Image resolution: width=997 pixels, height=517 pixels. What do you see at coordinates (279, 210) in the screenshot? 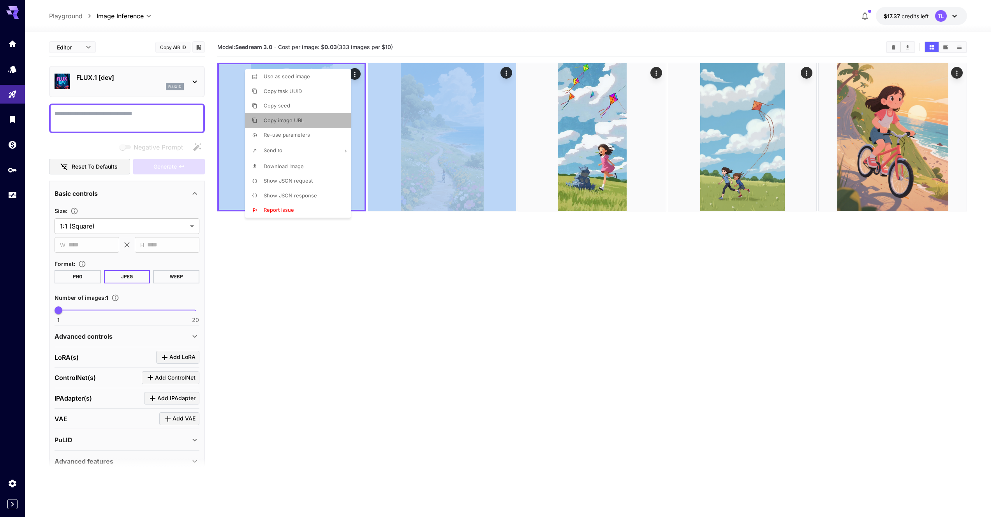
I see `span: Report issue` at bounding box center [279, 210].